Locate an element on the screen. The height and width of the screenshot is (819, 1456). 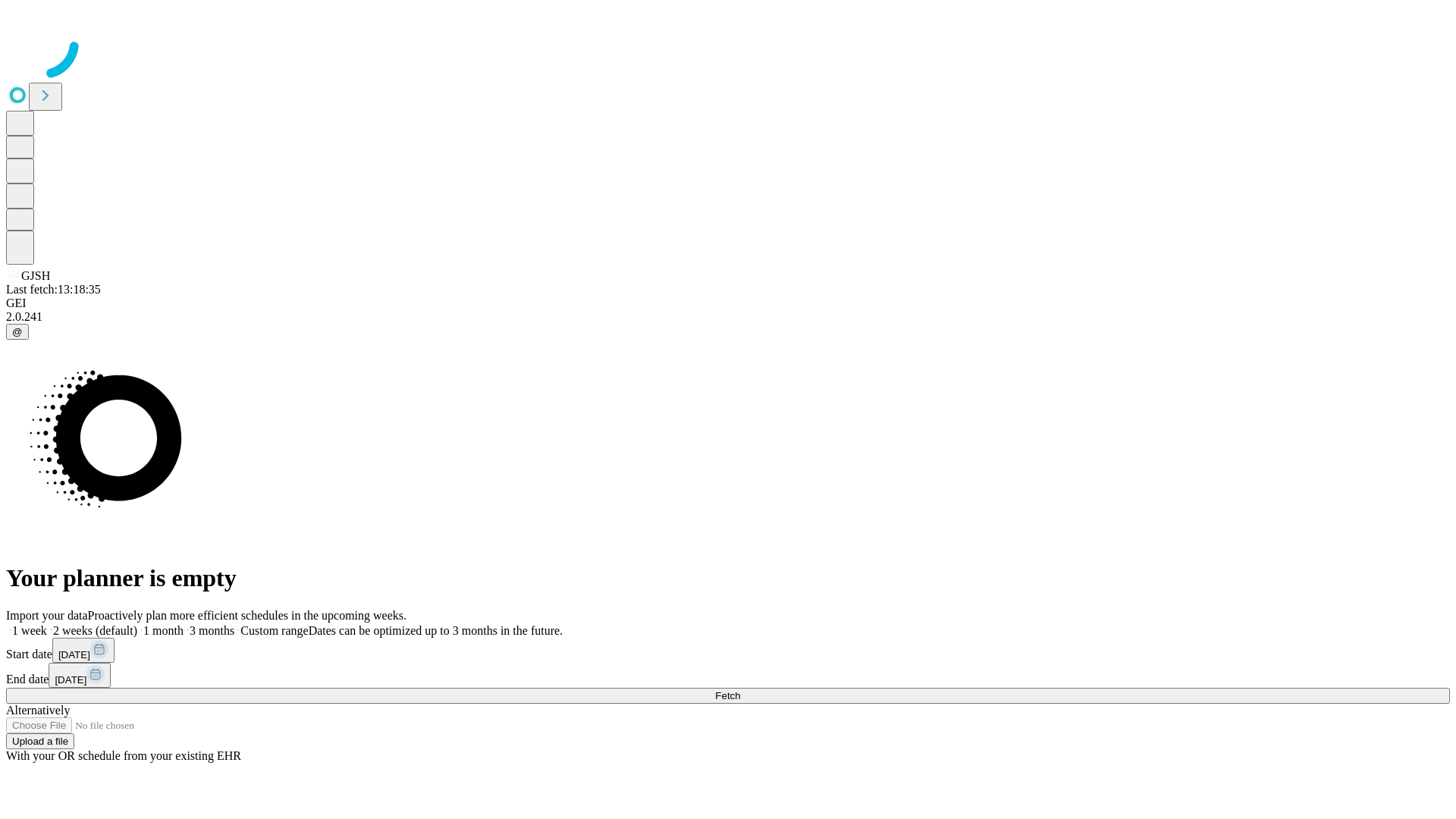
span: Dates can be optimized up to 3 months in the future. is located at coordinates (435, 630).